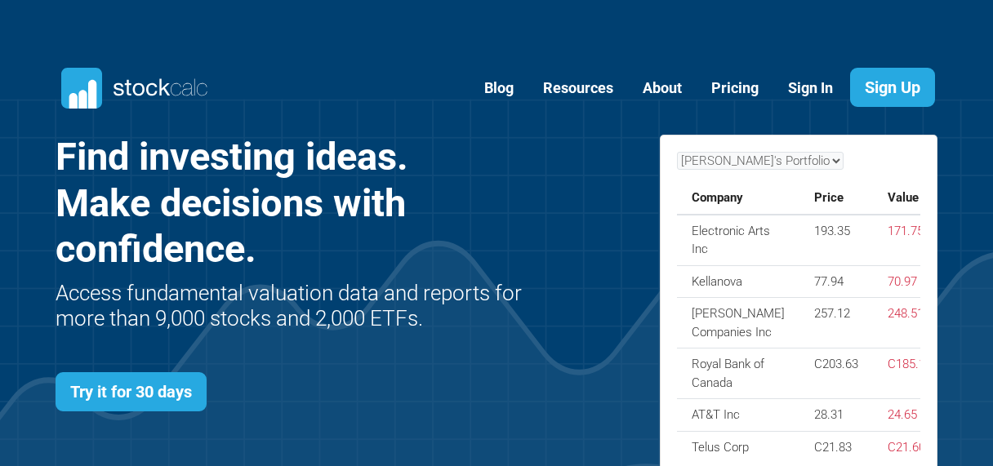  What do you see at coordinates (837, 282) in the screenshot?
I see `td: 77.94` at bounding box center [837, 282].